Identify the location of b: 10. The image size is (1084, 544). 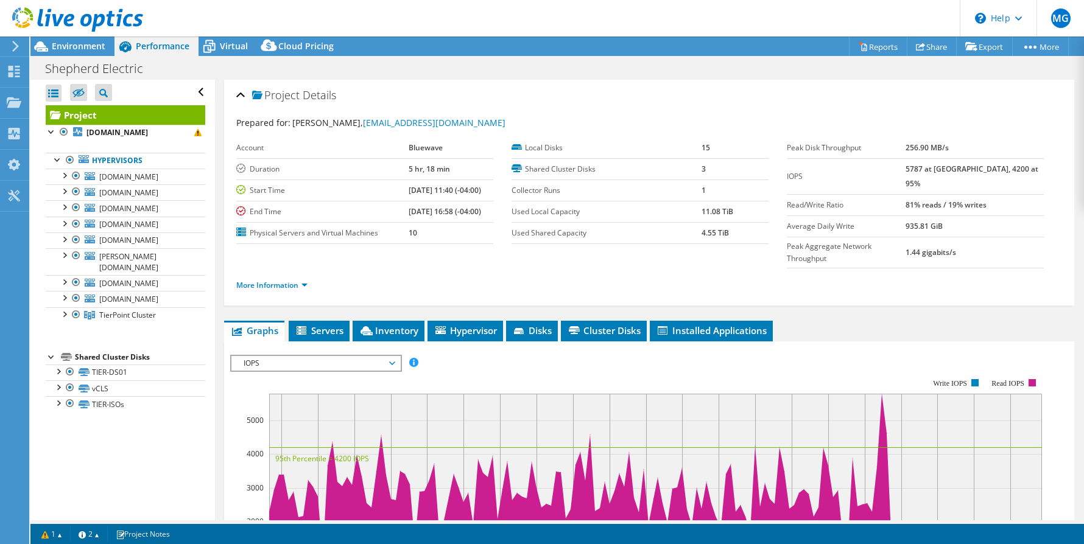
(413, 233).